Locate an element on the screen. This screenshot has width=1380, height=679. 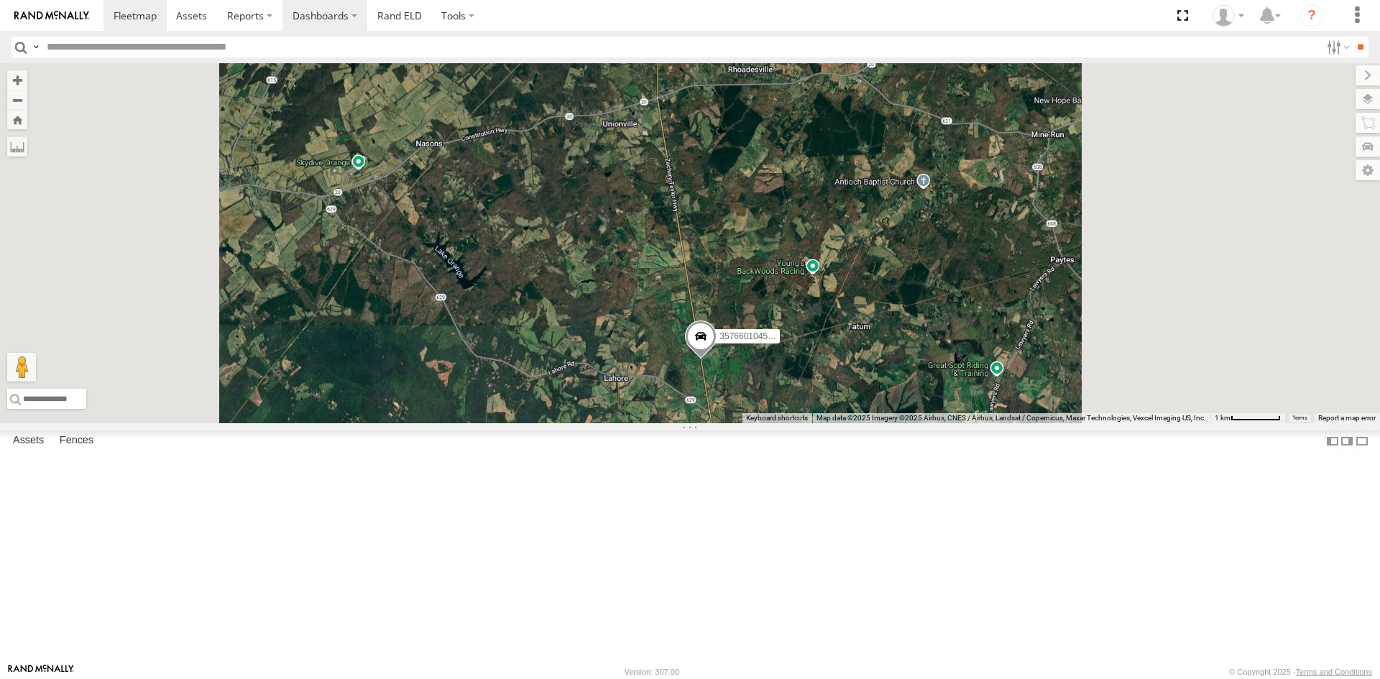
a: Terms and Conditions is located at coordinates (1334, 672).